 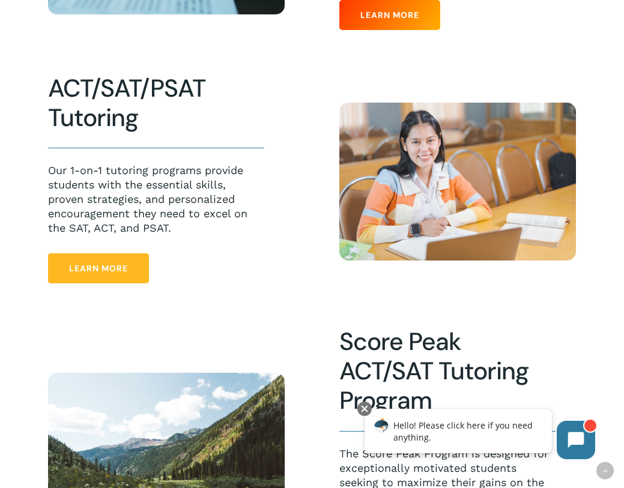 I want to click on h2: Score Peak ACT/SAT Tutoring Program, so click(x=448, y=372).